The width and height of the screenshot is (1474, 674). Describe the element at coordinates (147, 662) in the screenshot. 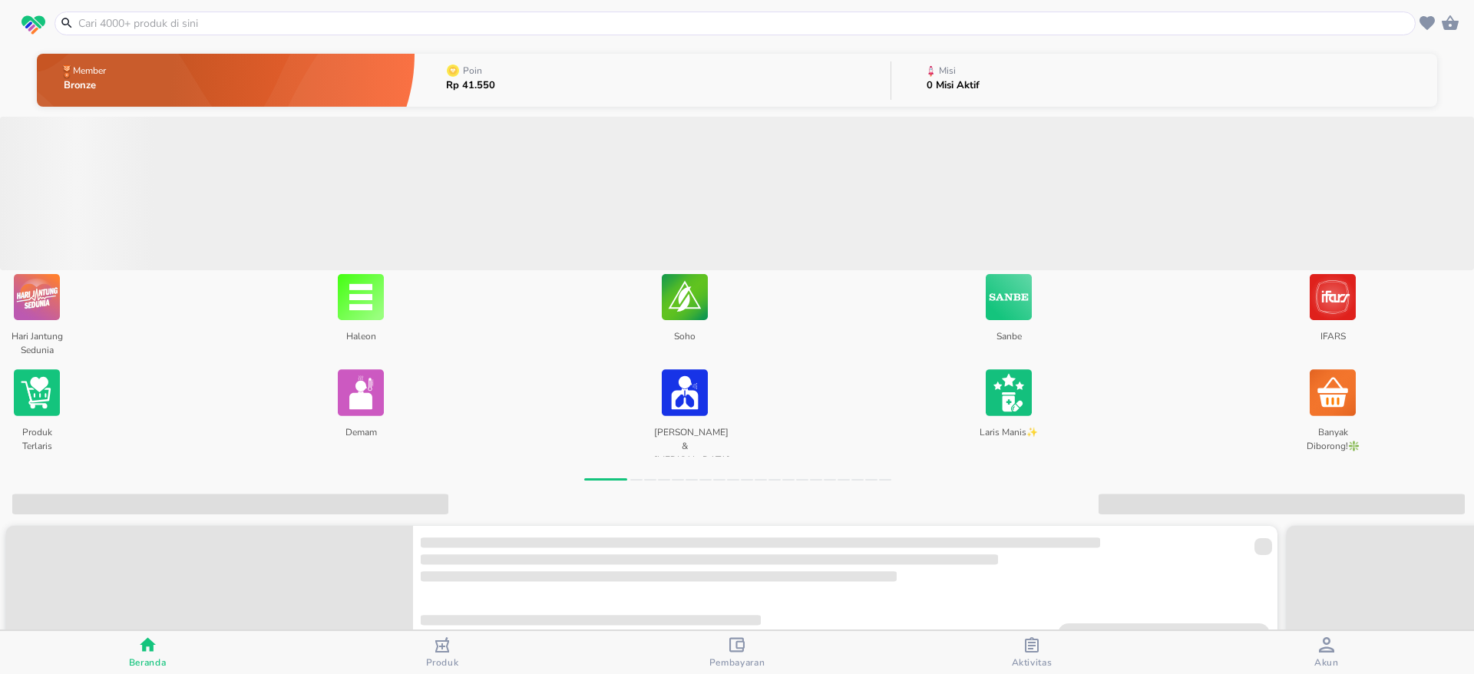

I see `span: Beranda` at that location.